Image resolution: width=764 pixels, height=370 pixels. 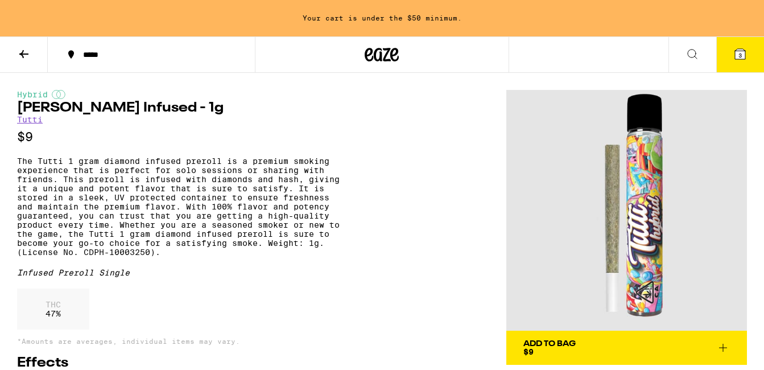 I want to click on img: Tutti - Cali Haze Infused - 1g, so click(x=627, y=210).